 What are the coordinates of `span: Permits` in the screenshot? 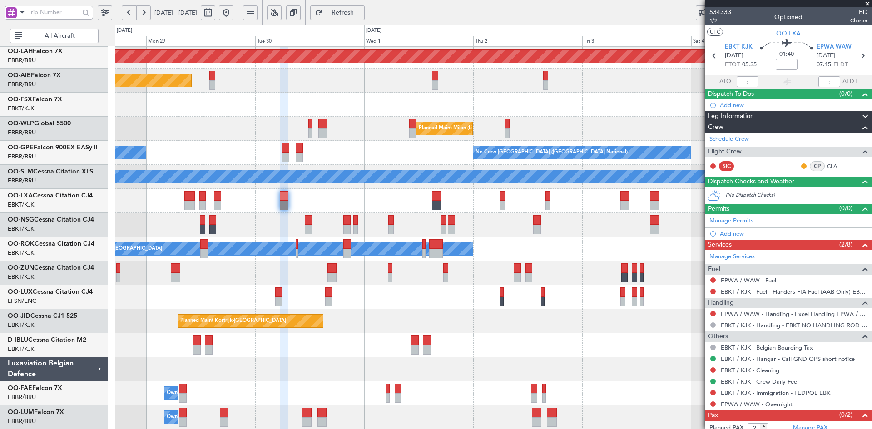 It's located at (718, 209).